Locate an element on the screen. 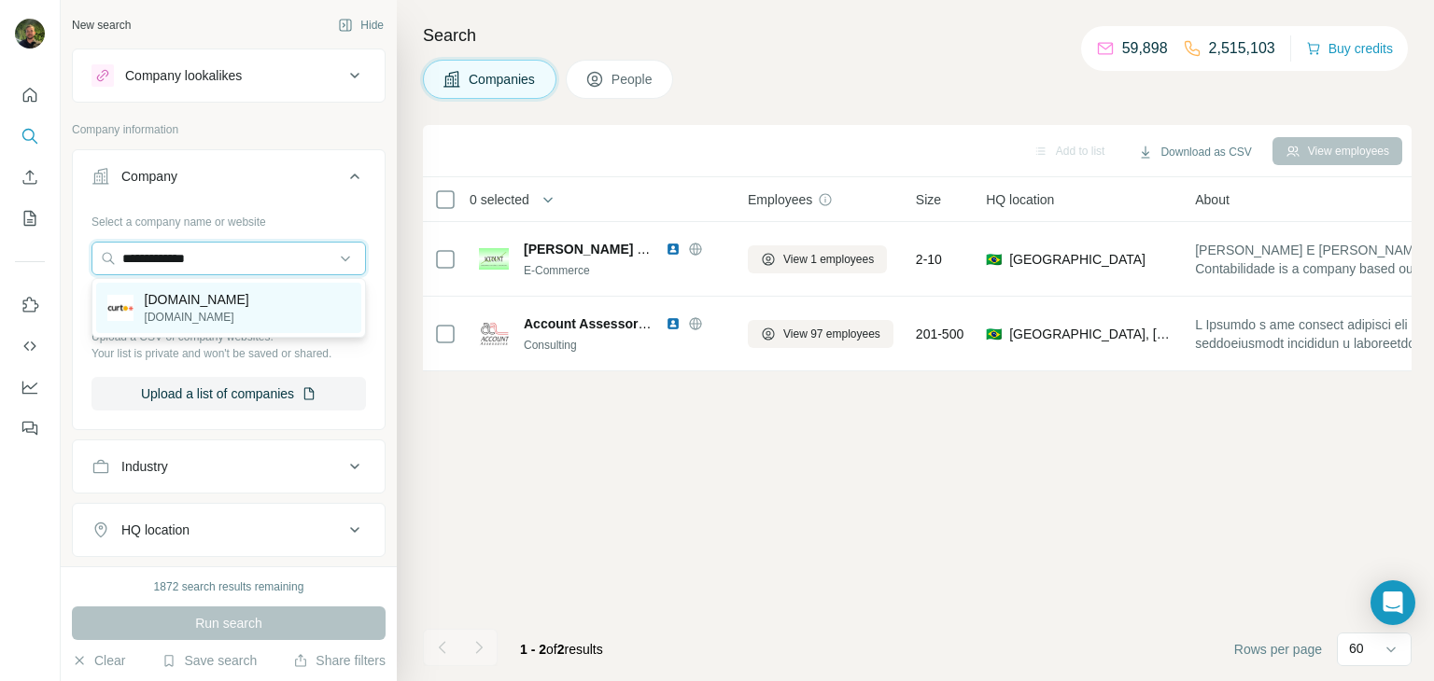 This screenshot has height=681, width=1434. button: Clear is located at coordinates (98, 661).